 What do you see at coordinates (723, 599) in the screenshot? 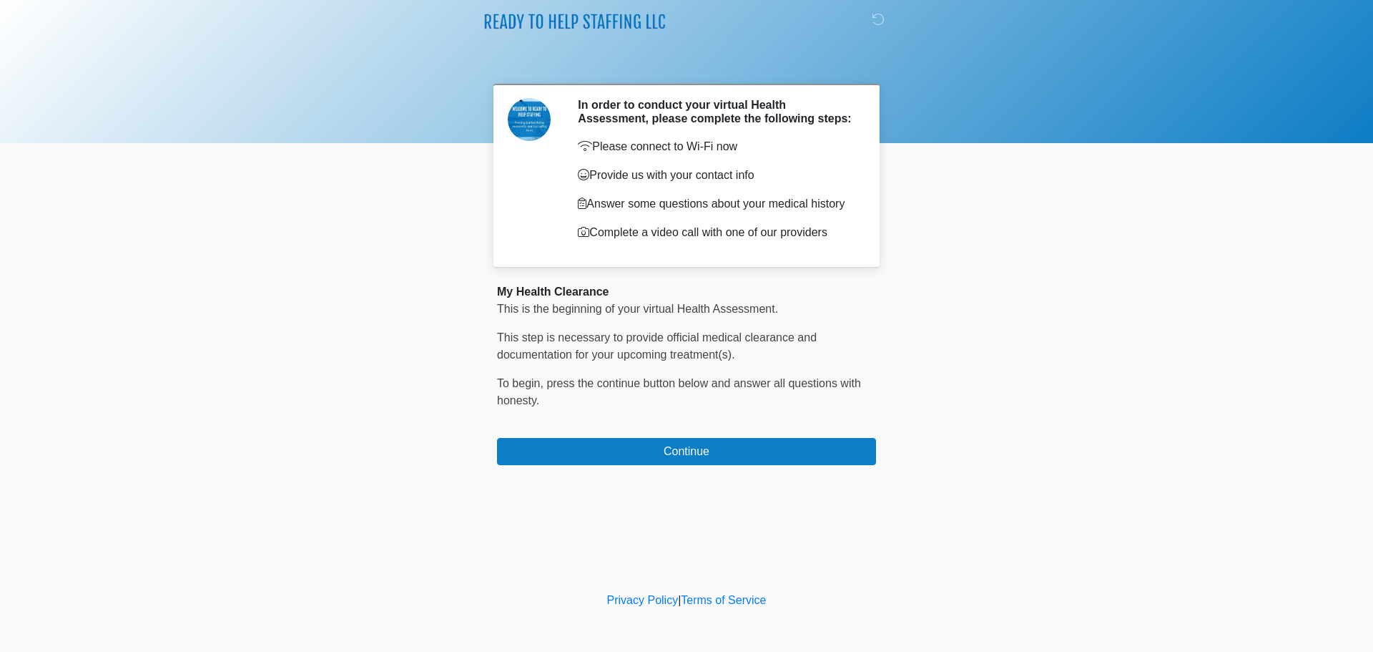
I see `a: Terms of Service` at bounding box center [723, 599].